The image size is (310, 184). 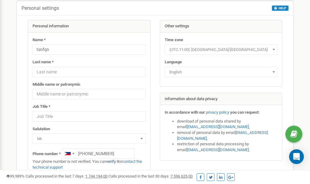 I want to click on input: Job Title, so click(x=89, y=117).